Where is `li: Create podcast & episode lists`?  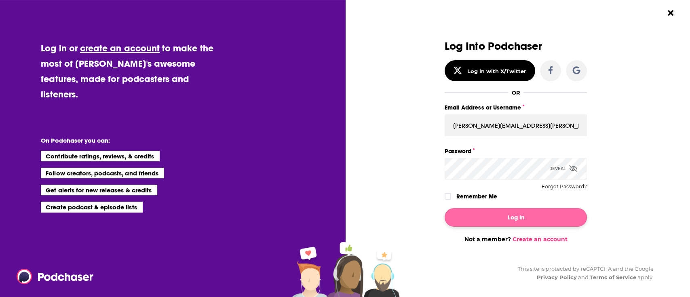
li: Create podcast & episode lists is located at coordinates (91, 207).